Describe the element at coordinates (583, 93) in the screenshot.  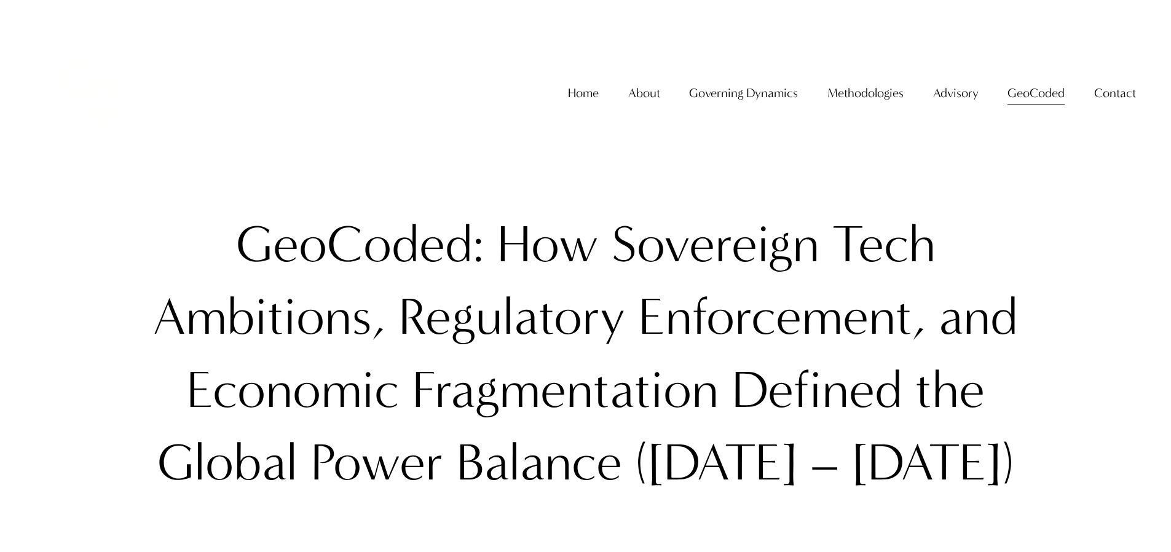
I see `a: Home` at that location.